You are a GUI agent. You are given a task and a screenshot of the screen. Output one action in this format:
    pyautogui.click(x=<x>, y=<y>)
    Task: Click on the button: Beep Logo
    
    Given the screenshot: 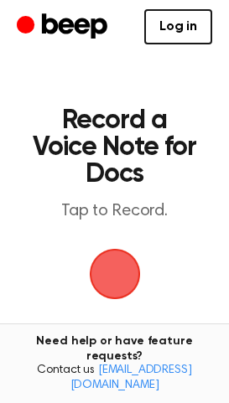 What is the action you would take?
    pyautogui.click(x=115, y=274)
    